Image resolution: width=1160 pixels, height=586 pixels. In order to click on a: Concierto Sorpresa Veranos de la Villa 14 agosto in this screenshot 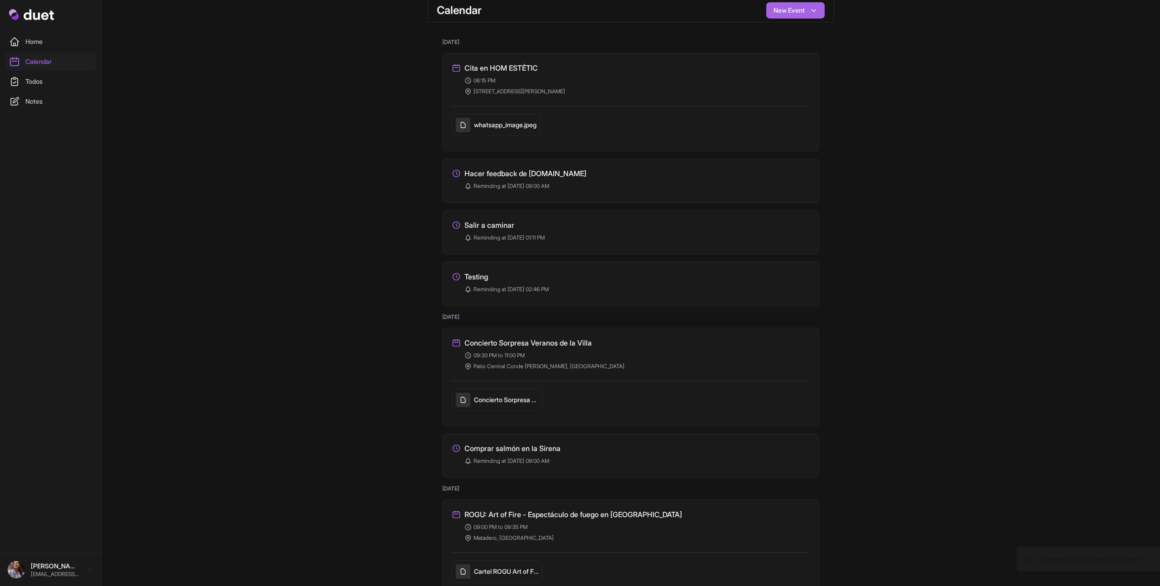, I will do `click(497, 403)`.